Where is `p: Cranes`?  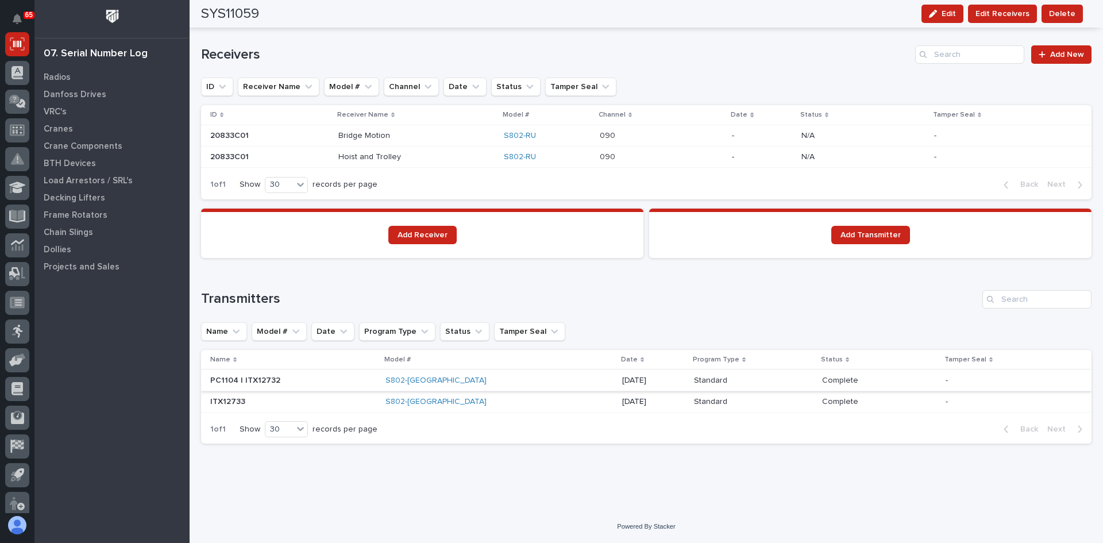 p: Cranes is located at coordinates (58, 129).